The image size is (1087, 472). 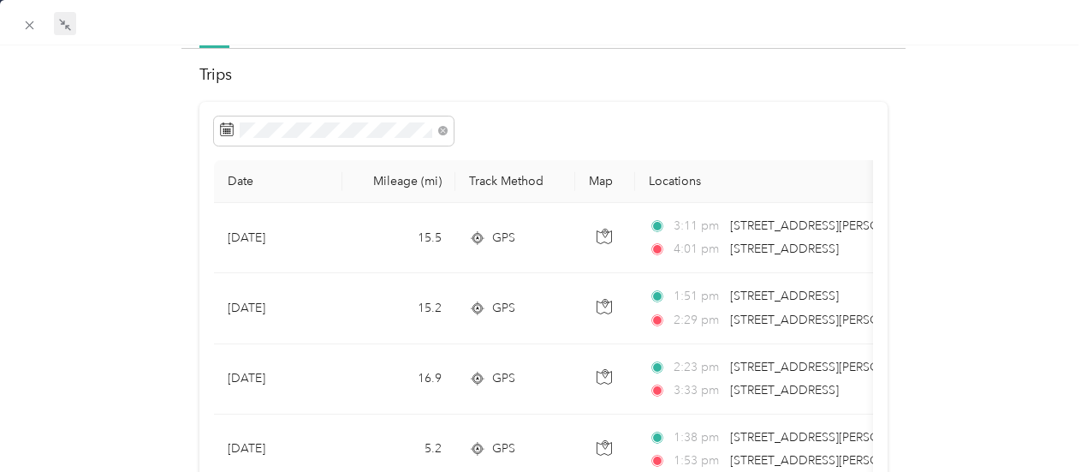 I want to click on h2: Trips, so click(x=543, y=74).